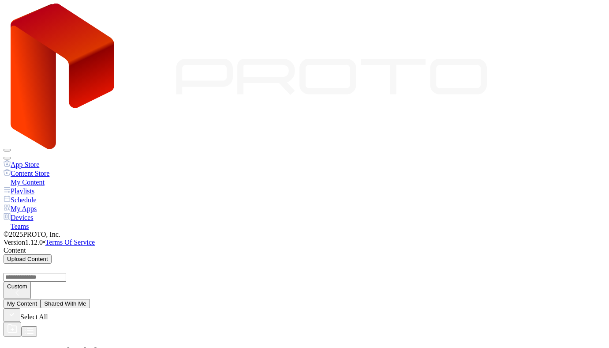 The height and width of the screenshot is (348, 609). What do you see at coordinates (70, 242) in the screenshot?
I see `a: Terms Of Service` at bounding box center [70, 242].